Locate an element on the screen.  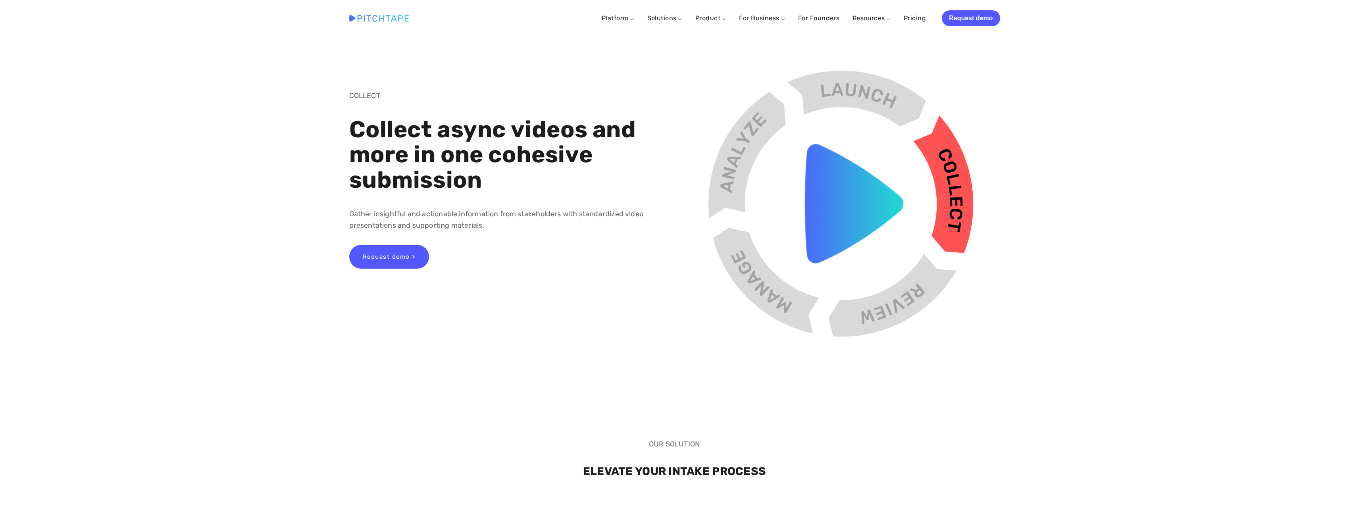
a: Request demo is located at coordinates (970, 18).